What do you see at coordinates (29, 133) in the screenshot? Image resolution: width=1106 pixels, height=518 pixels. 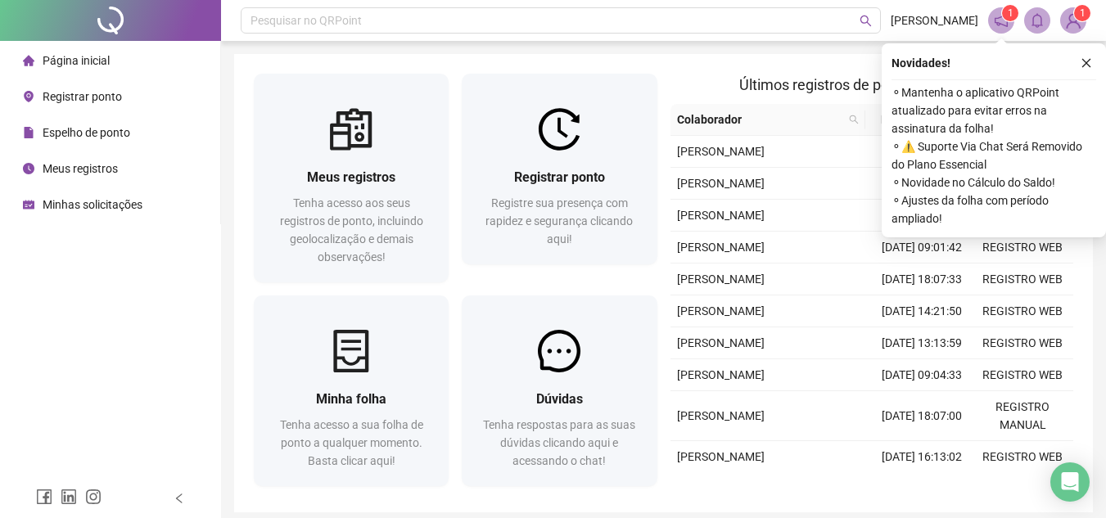 I see `span: file` at bounding box center [29, 133].